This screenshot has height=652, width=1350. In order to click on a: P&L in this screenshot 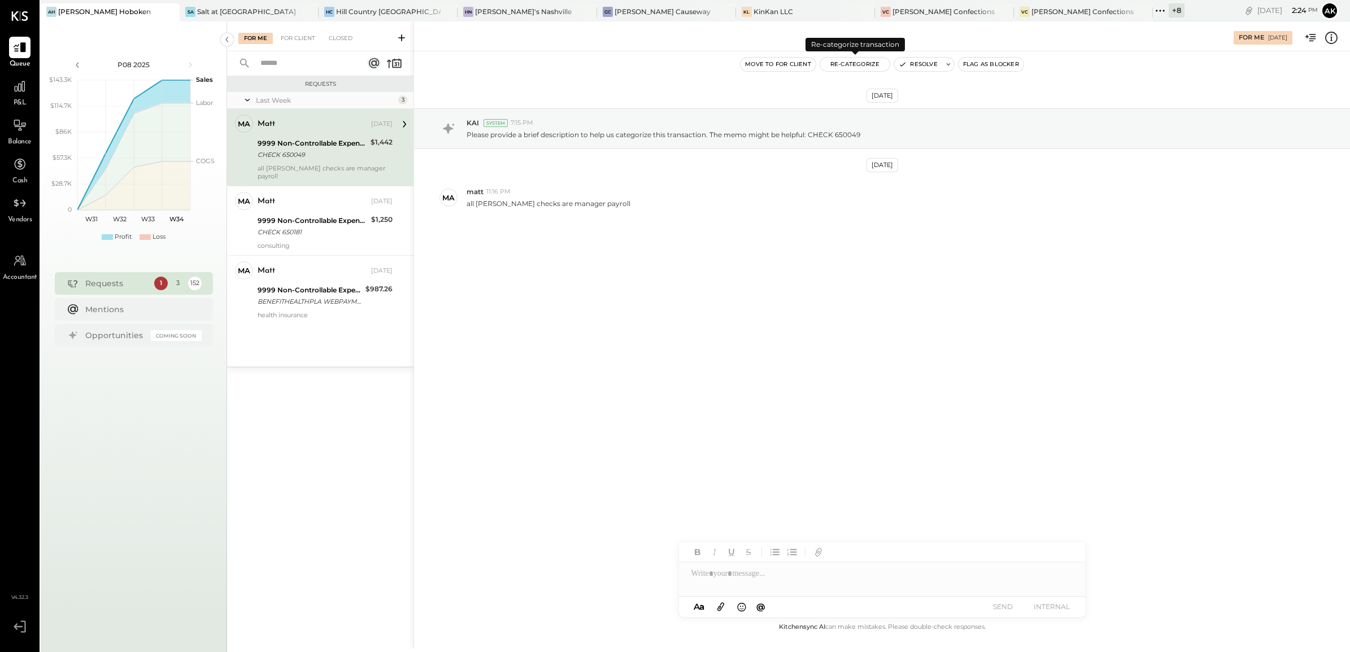, I will do `click(20, 92)`.